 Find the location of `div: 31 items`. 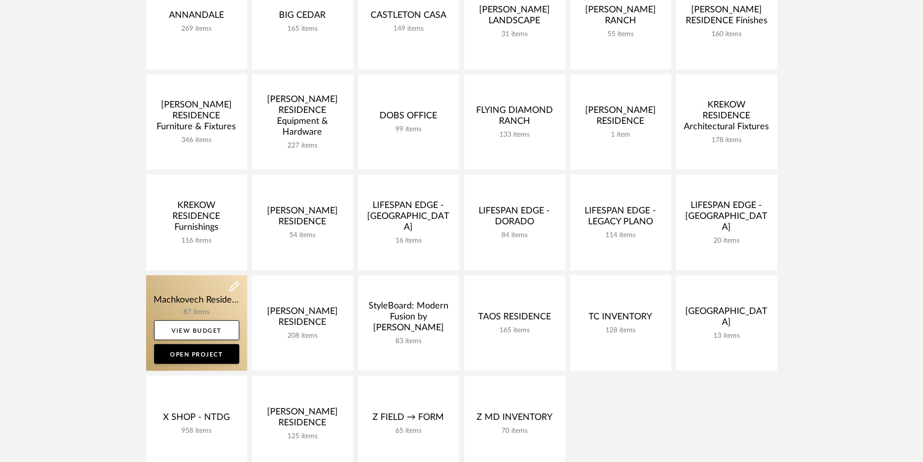

div: 31 items is located at coordinates (515, 34).